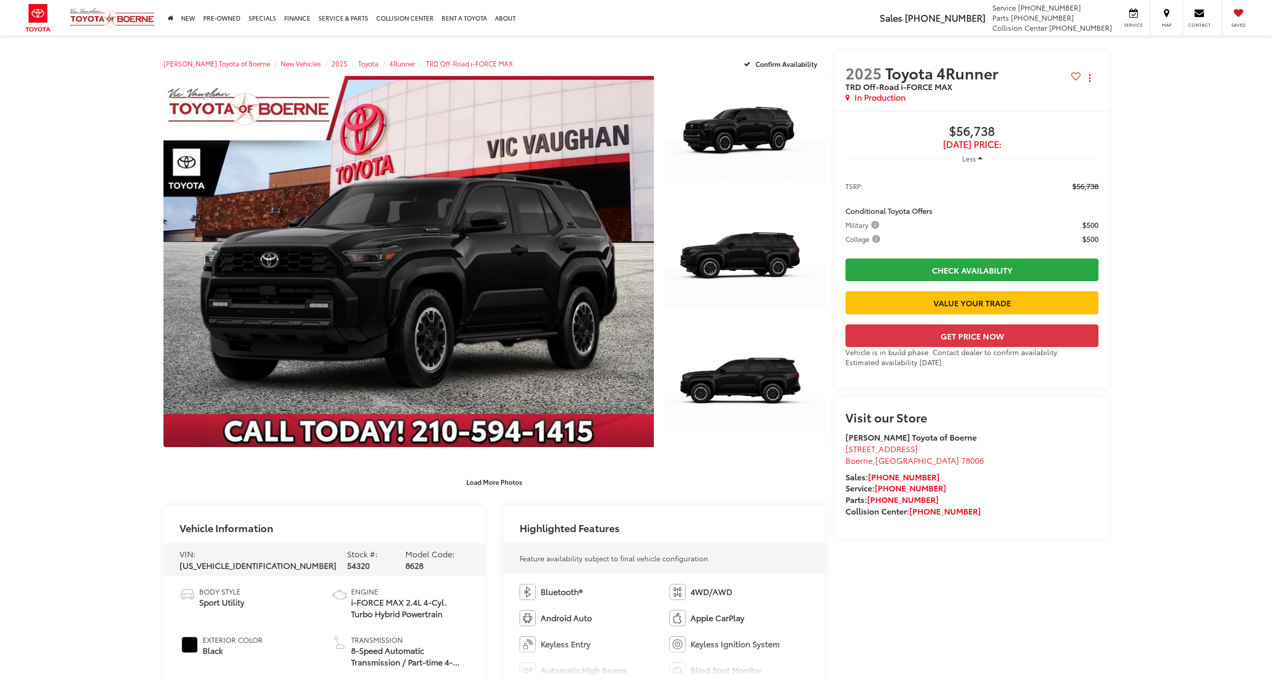 The image size is (1272, 680). Describe the element at coordinates (402, 63) in the screenshot. I see `span: 4Runner` at that location.